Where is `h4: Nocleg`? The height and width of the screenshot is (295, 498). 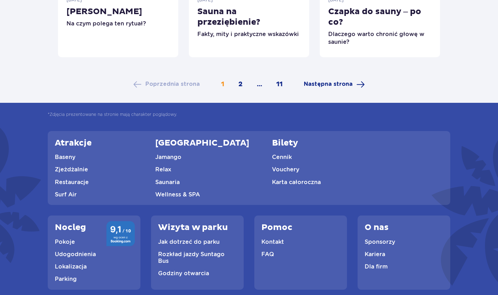 h4: Nocleg is located at coordinates (70, 228).